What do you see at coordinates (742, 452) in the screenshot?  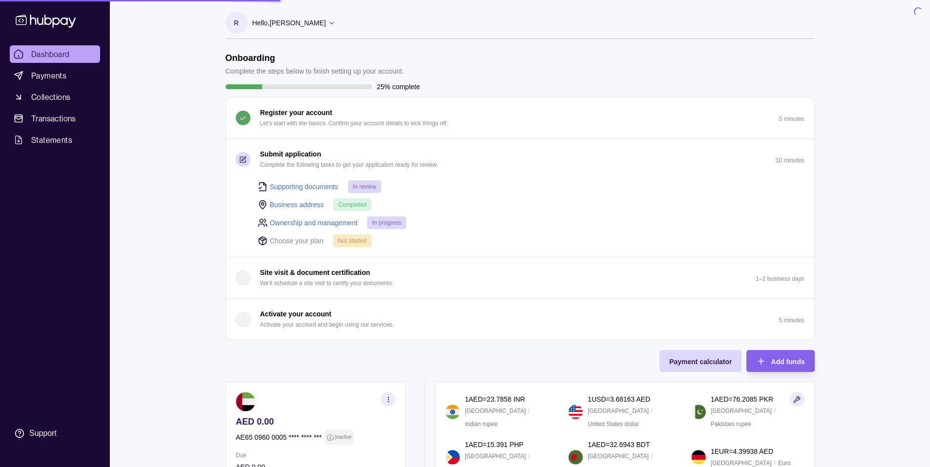 I see `p: 1 EUR = 4.39938 AED` at bounding box center [742, 452].